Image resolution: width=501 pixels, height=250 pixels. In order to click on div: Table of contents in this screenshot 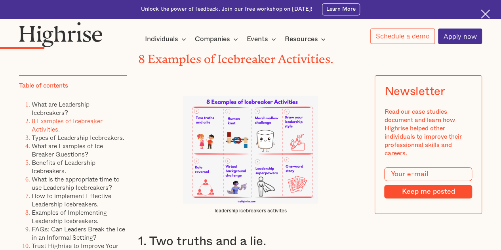, I will do `click(44, 86)`.